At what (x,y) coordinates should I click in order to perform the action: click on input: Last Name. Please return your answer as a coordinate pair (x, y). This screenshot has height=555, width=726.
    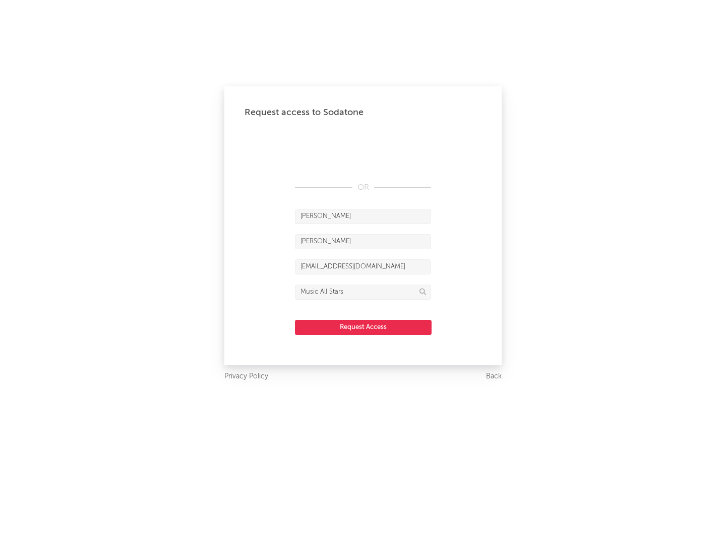
    Looking at the image, I should click on (363, 242).